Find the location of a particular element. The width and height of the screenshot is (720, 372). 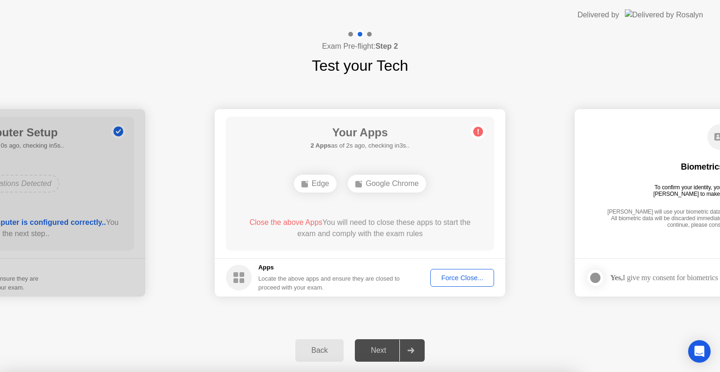

div: Delivered by is located at coordinates (598, 15).